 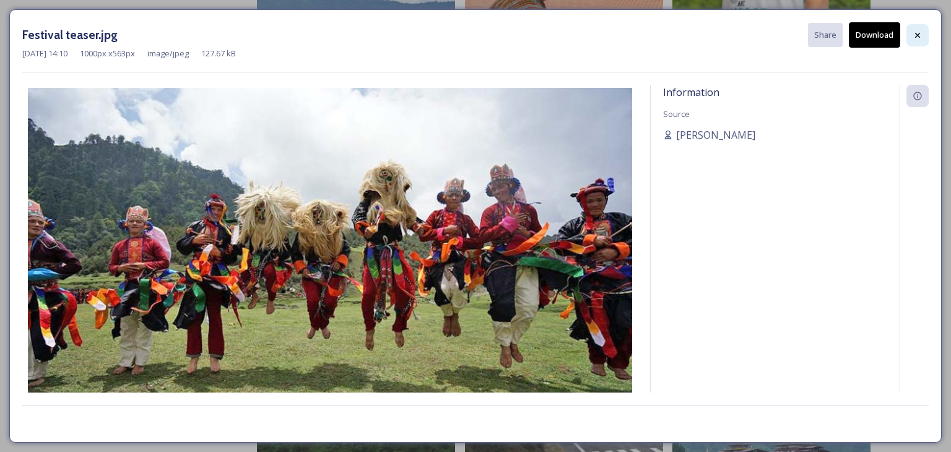 I want to click on h3: Festival teaser.jpg, so click(x=70, y=35).